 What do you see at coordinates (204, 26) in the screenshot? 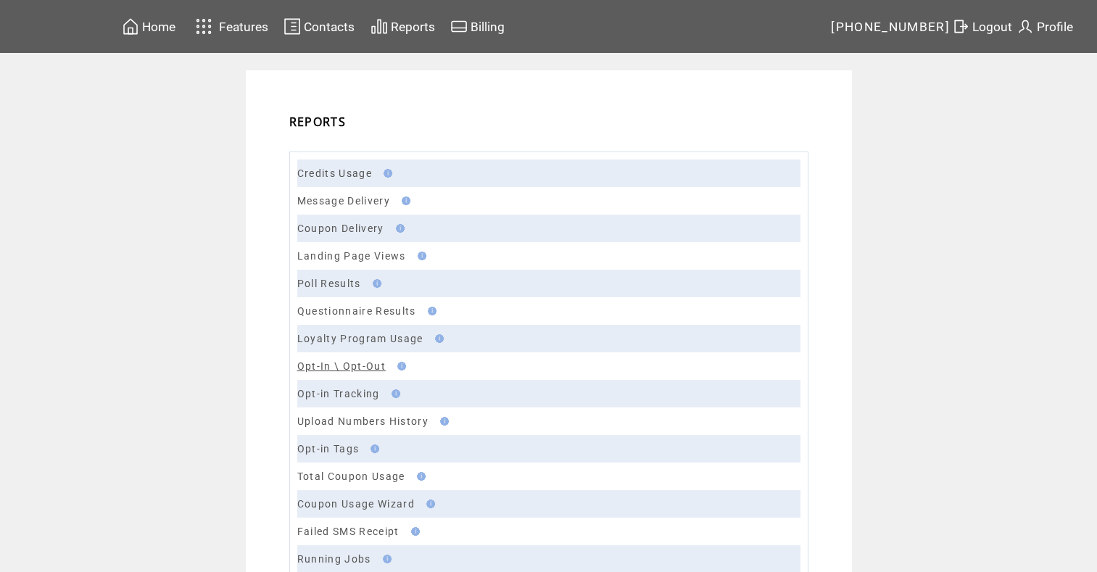
I see `img: features.svg` at bounding box center [204, 26].